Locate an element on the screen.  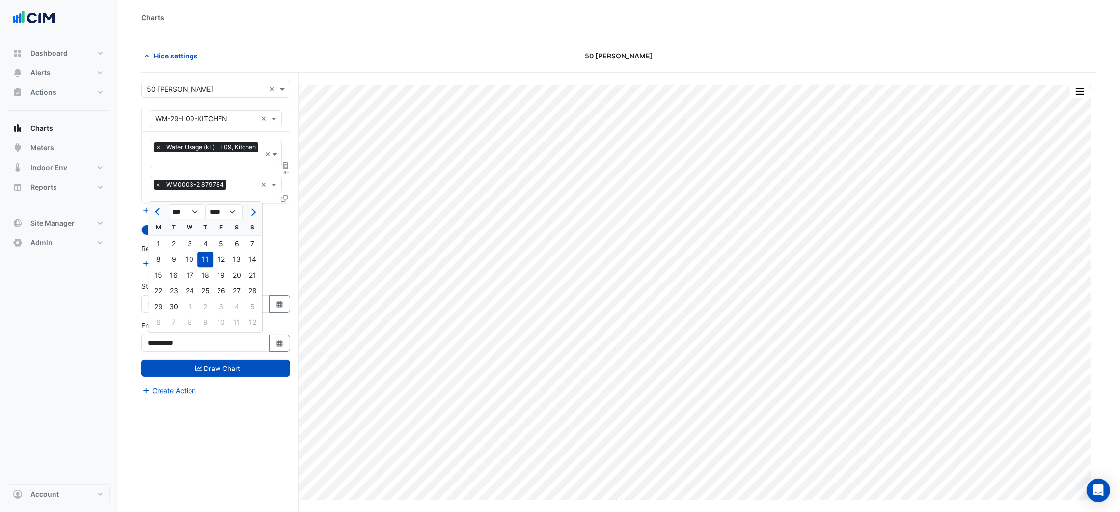
div: Saturday, October 11, 2025 is located at coordinates (237, 322).